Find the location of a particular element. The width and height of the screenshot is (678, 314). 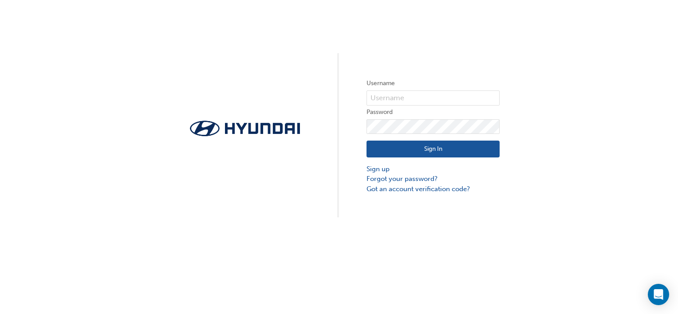

input: Username is located at coordinates (433, 98).